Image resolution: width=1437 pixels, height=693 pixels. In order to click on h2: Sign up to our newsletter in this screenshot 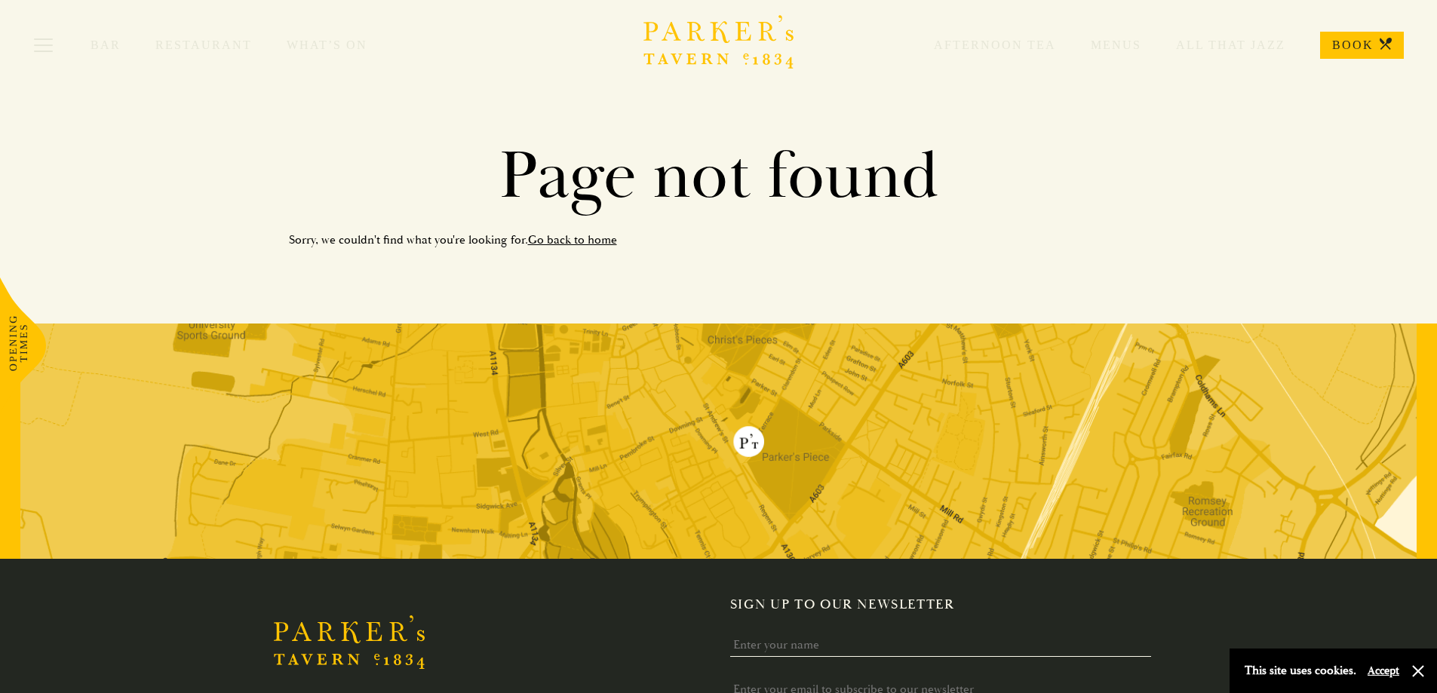, I will do `click(946, 605)`.